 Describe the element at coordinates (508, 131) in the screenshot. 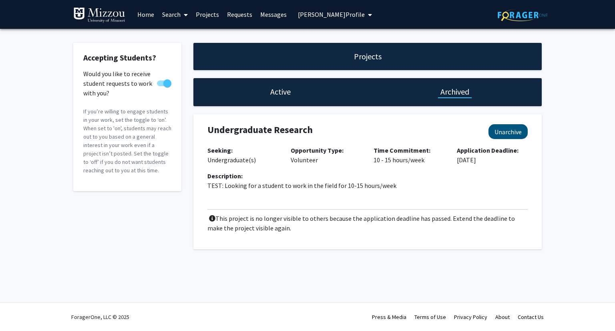

I see `button: Unarchive` at that location.